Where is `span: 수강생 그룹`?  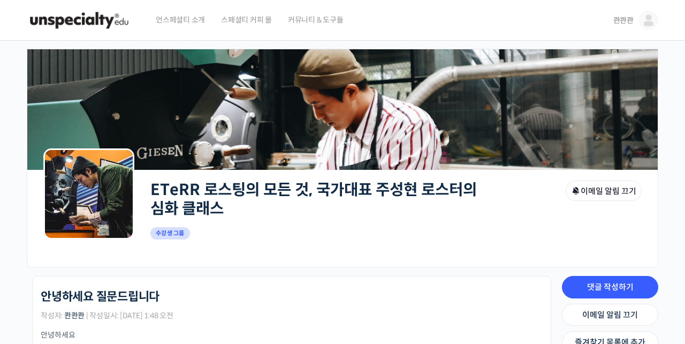 span: 수강생 그룹 is located at coordinates (170, 233).